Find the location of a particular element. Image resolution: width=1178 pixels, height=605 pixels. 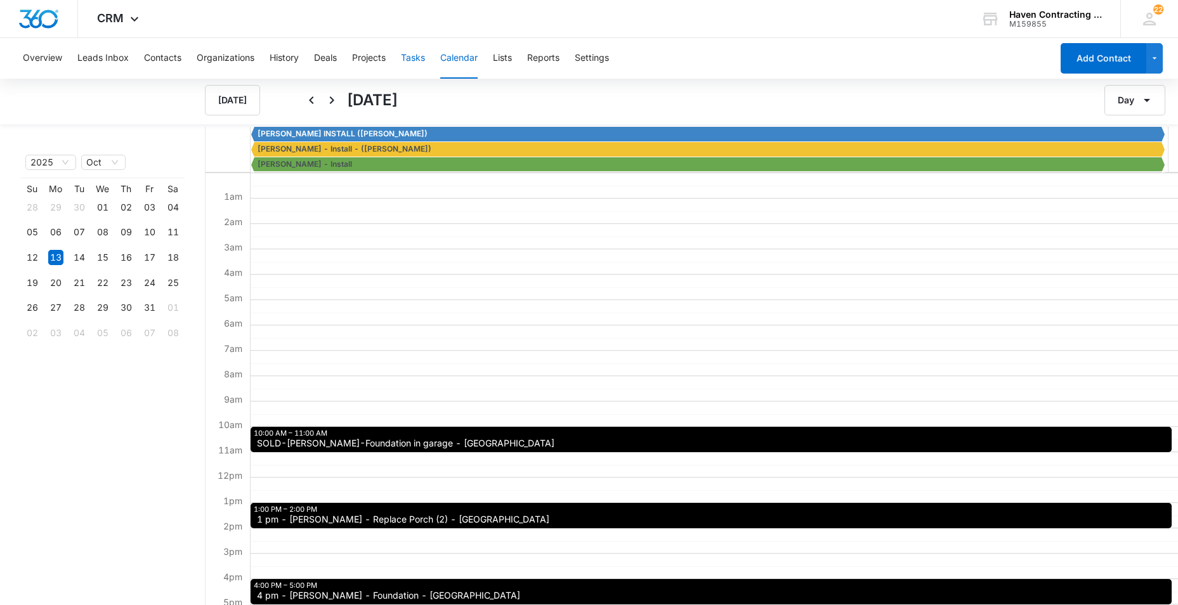

td: 2025-11-03 is located at coordinates (55, 333).